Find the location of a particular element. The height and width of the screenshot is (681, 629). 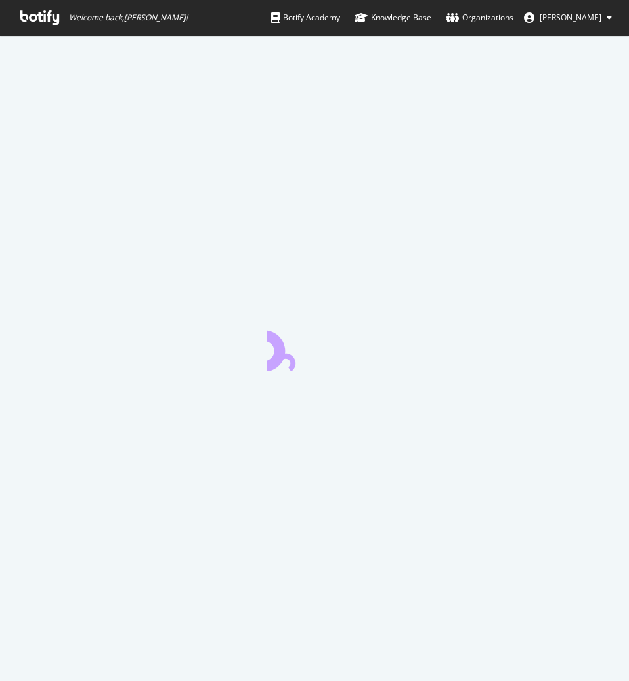

div: Organizations is located at coordinates (479, 18).